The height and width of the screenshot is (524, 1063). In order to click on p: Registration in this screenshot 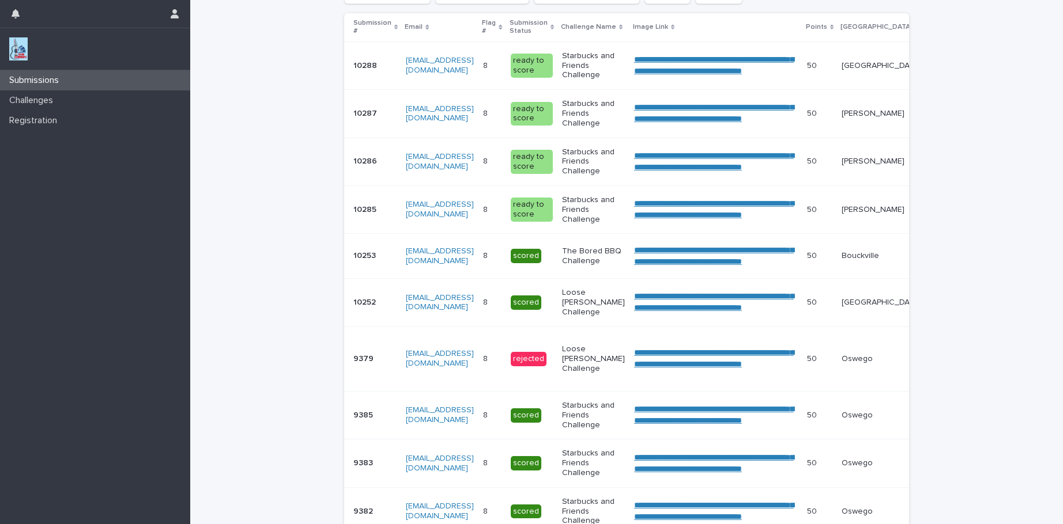, I will do `click(35, 120)`.